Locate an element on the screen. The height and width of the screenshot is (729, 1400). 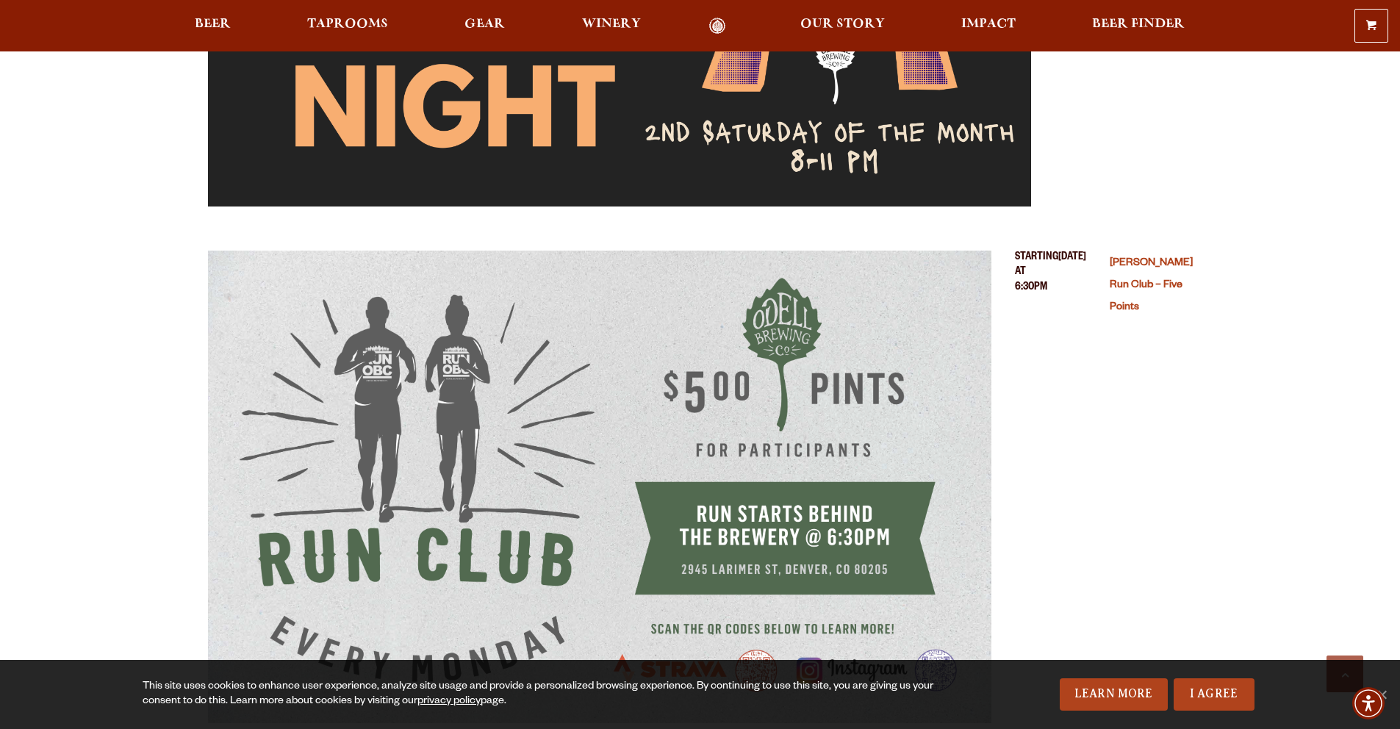
img: 104113_image.jpg is located at coordinates (600, 486).